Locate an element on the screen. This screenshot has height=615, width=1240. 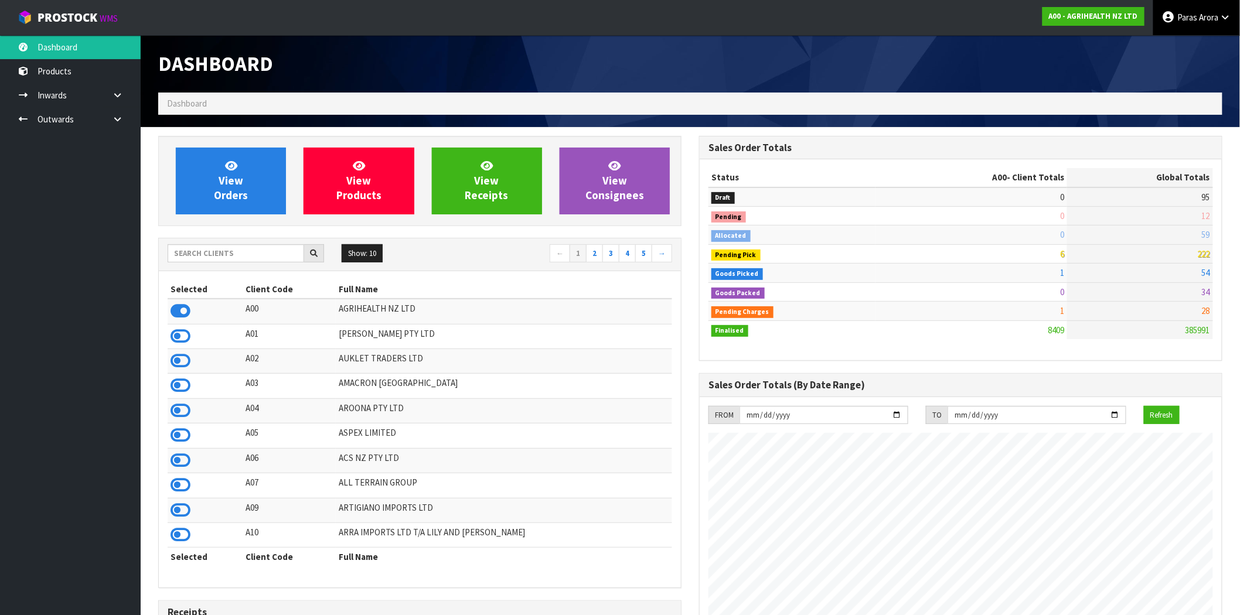
span: 6 is located at coordinates (1062, 254).